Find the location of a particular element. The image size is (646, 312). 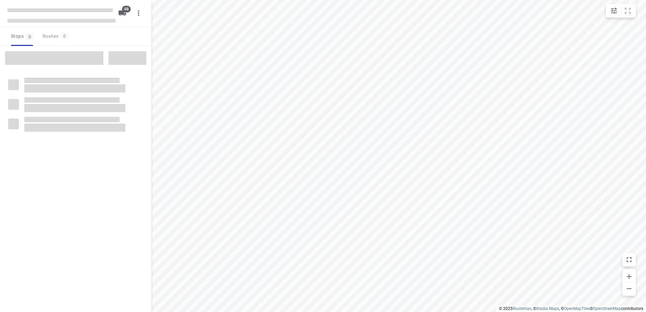

li: © 2025 , © , © © contributors is located at coordinates (571, 309).